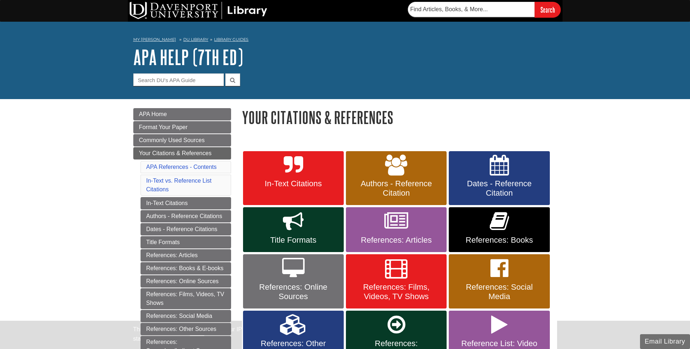 The height and width of the screenshot is (349, 690). Describe the element at coordinates (547, 9) in the screenshot. I see `input: Search` at that location.